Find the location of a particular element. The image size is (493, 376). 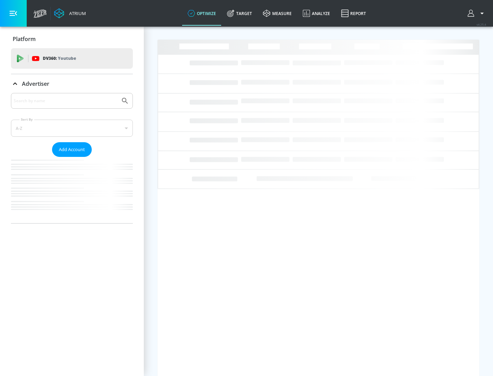

p: Youtube is located at coordinates (67, 58).